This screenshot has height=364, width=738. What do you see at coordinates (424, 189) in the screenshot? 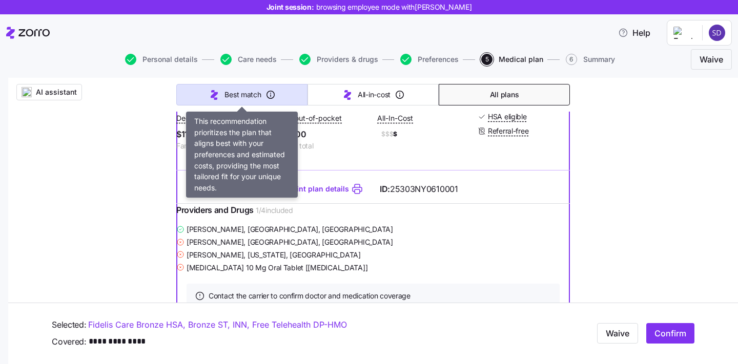
I see `span: 25303NY0610001` at bounding box center [424, 189].